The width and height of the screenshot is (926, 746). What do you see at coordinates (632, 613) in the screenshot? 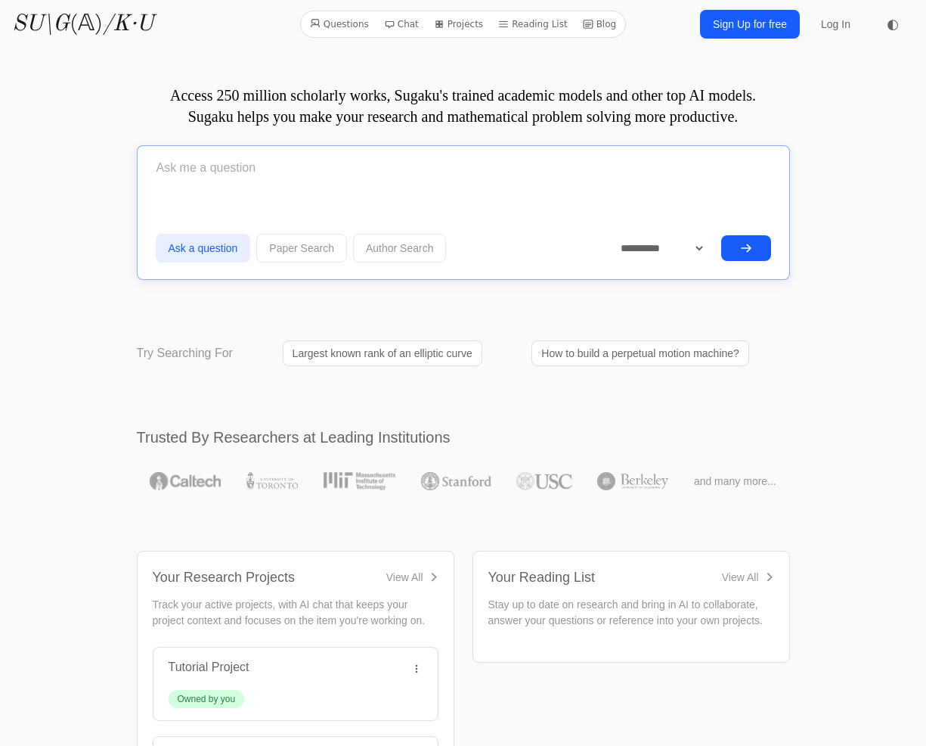
I see `p: Stay up to date on research and bring in AI to collaborate, answer your questions or reference in...` at bounding box center [632, 613].